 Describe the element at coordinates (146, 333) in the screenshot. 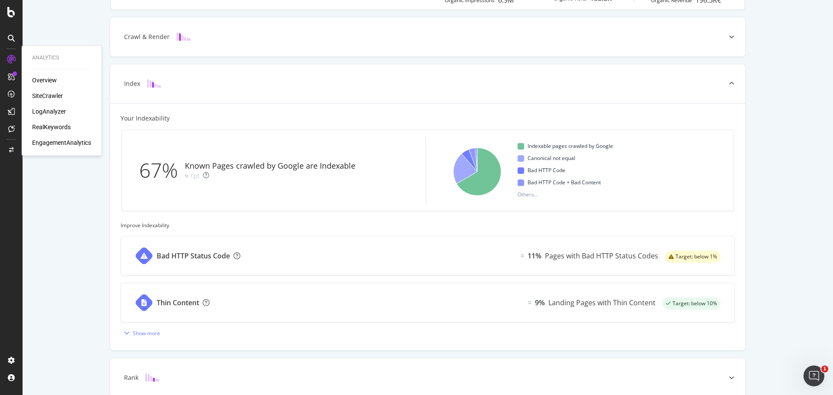

I see `div: Show more` at that location.